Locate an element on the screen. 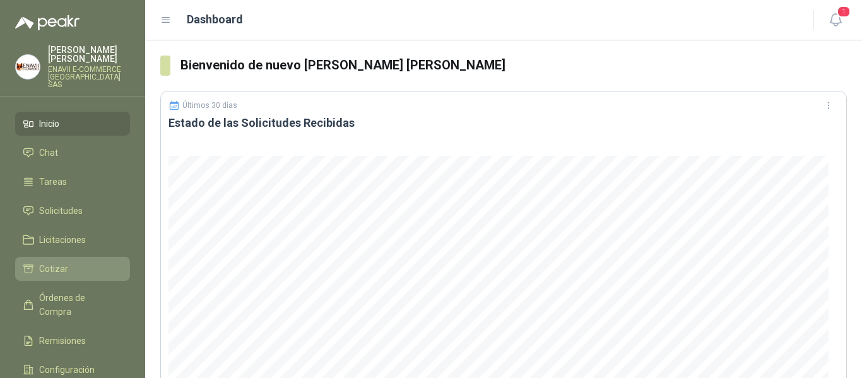  a: Solicitudes is located at coordinates (73, 211).